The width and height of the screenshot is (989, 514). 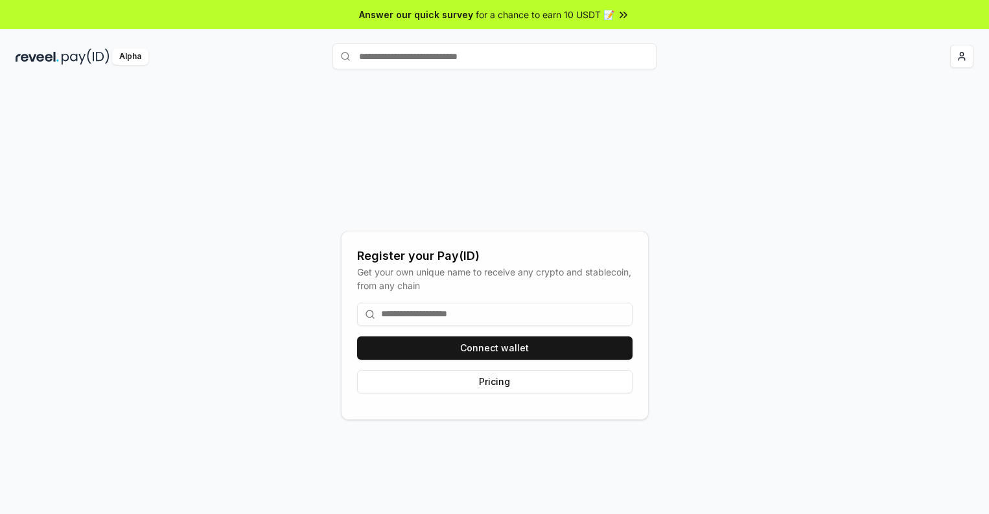 I want to click on div: Register your Pay(ID), so click(x=495, y=256).